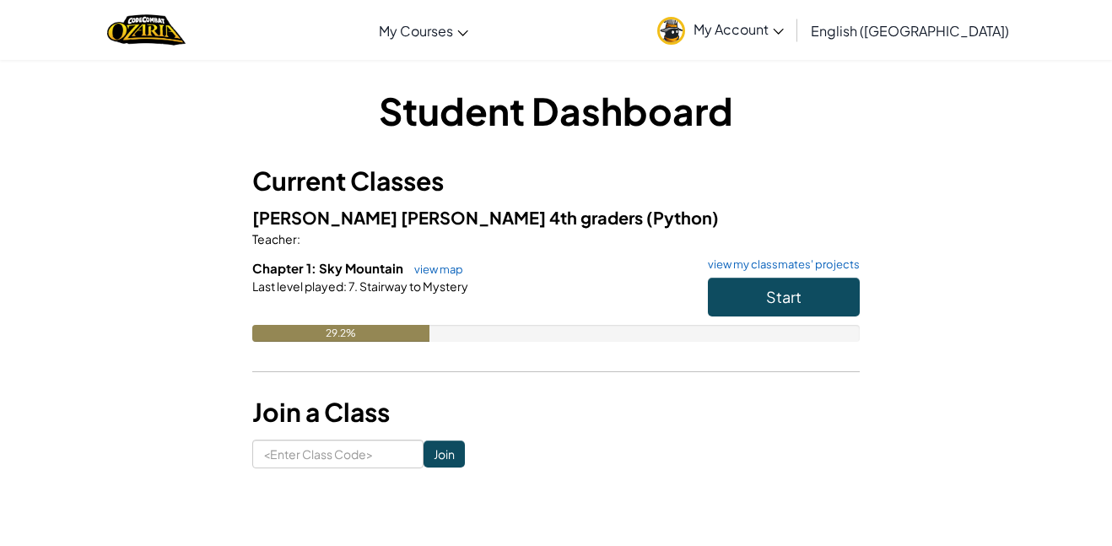 This screenshot has width=1112, height=546. What do you see at coordinates (784, 297) in the screenshot?
I see `button: Start` at bounding box center [784, 297].